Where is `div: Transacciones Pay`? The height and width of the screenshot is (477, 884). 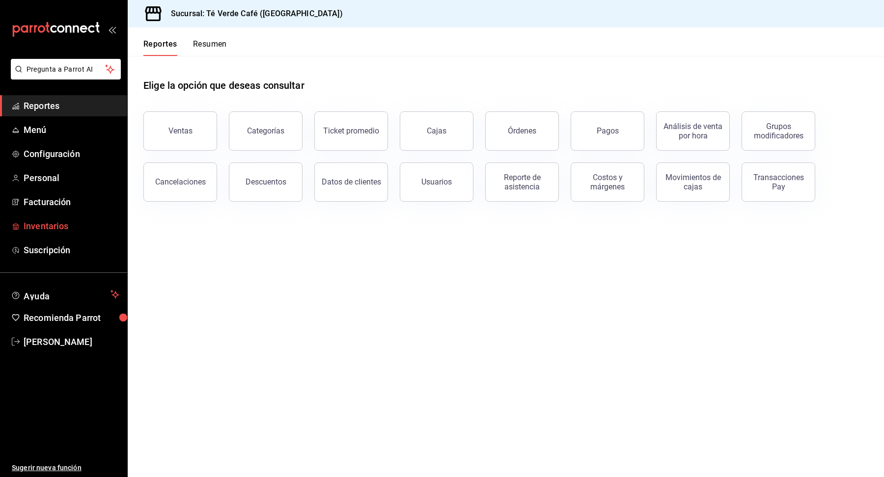 div: Transacciones Pay is located at coordinates (778, 182).